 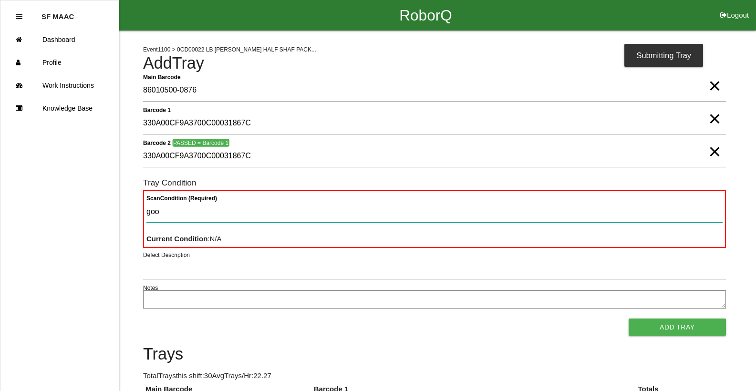 I want to click on a: Knowledge Base, so click(x=60, y=108).